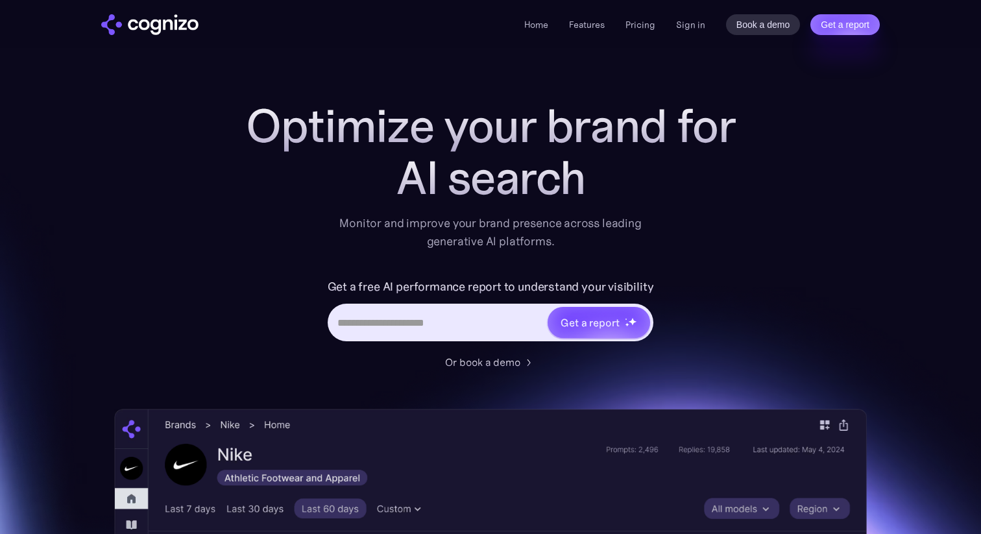  What do you see at coordinates (763, 25) in the screenshot?
I see `a: Book a demo` at bounding box center [763, 25].